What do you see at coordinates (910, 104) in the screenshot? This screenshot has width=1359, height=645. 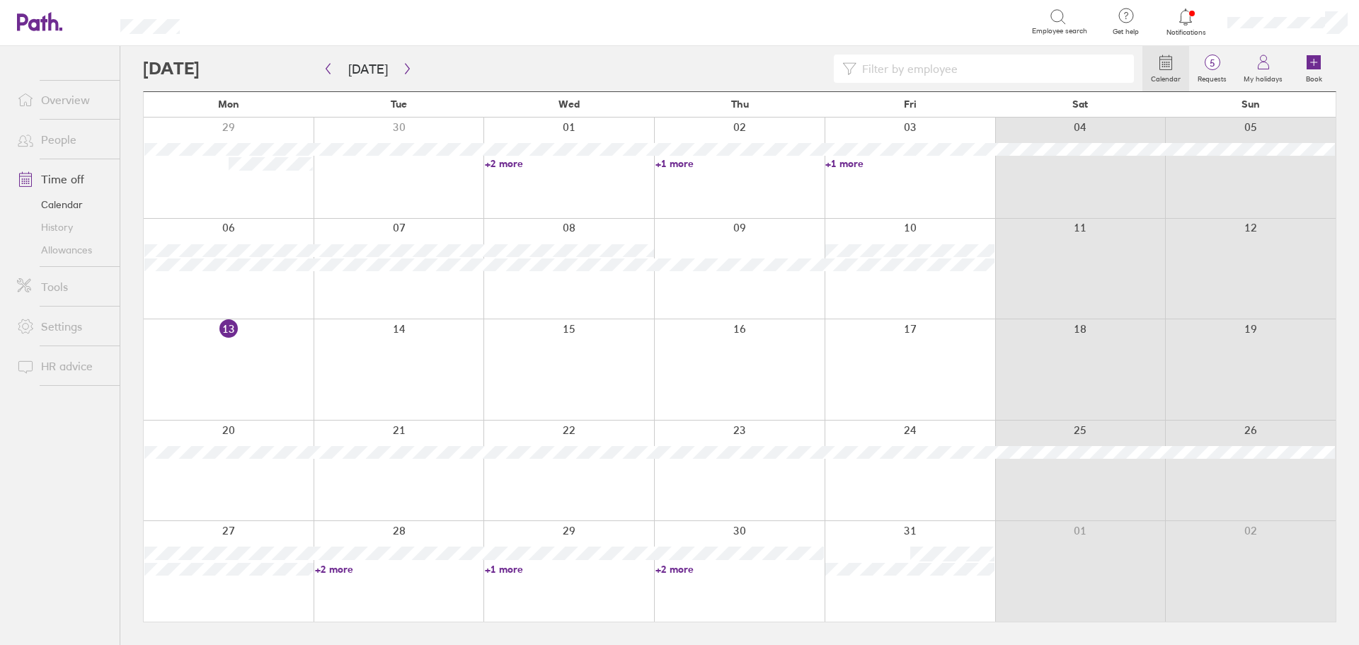 I see `span: Fri` at bounding box center [910, 104].